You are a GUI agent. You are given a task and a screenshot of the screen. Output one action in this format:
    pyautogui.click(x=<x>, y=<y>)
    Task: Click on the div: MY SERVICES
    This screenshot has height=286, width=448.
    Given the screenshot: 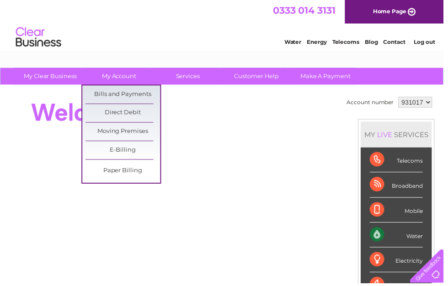 What is the action you would take?
    pyautogui.click(x=400, y=136)
    